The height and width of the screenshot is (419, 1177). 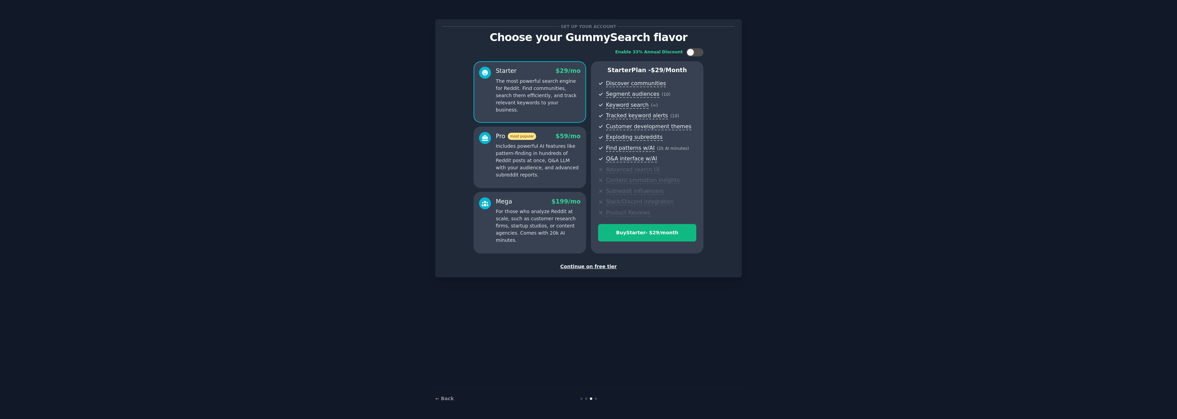 I want to click on span: Product Reviews, so click(x=628, y=213).